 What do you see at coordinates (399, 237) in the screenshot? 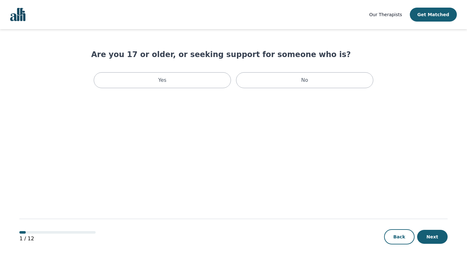
I see `button: Back` at bounding box center [399, 237].